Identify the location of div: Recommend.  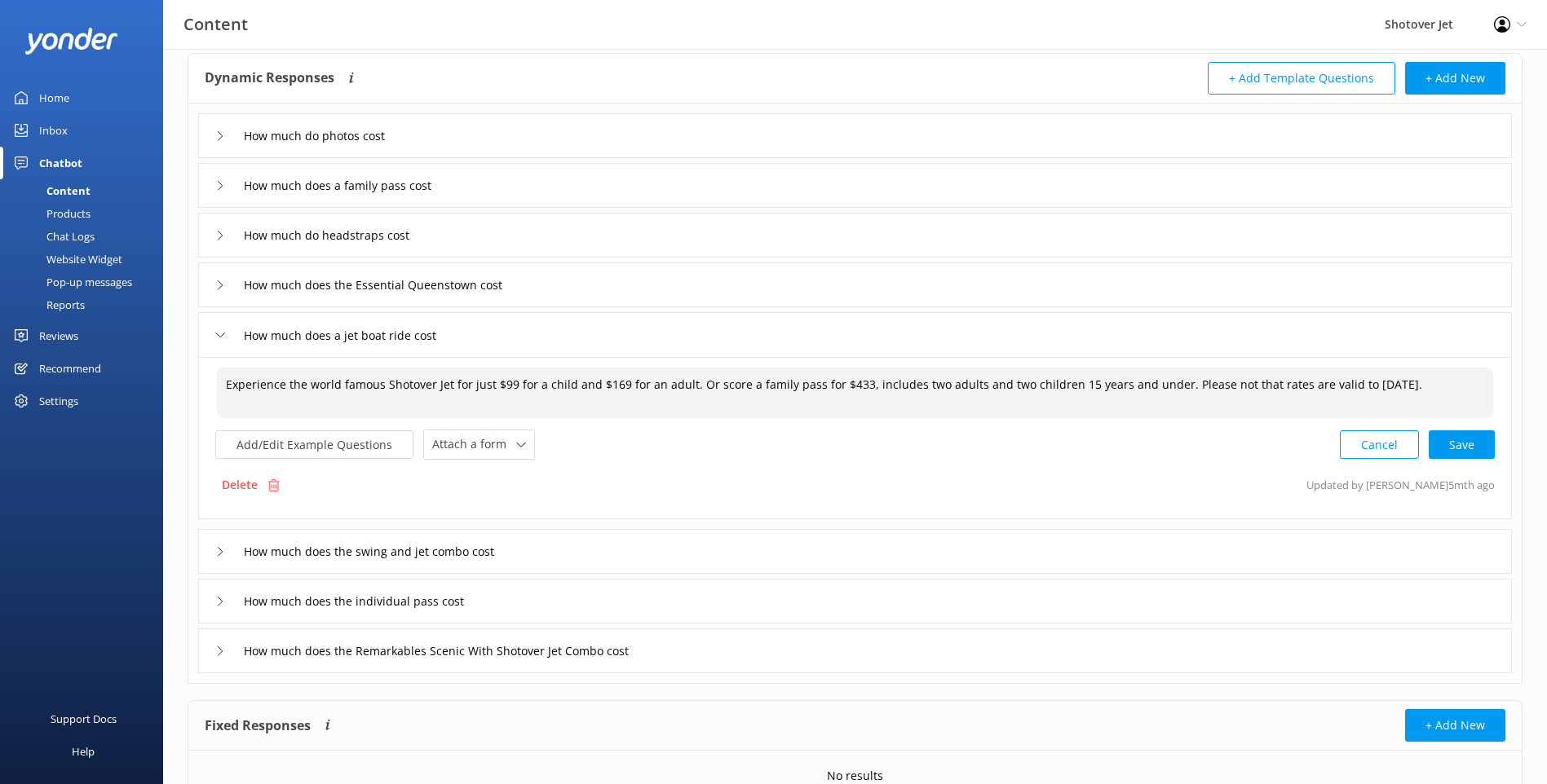
(70, 369).